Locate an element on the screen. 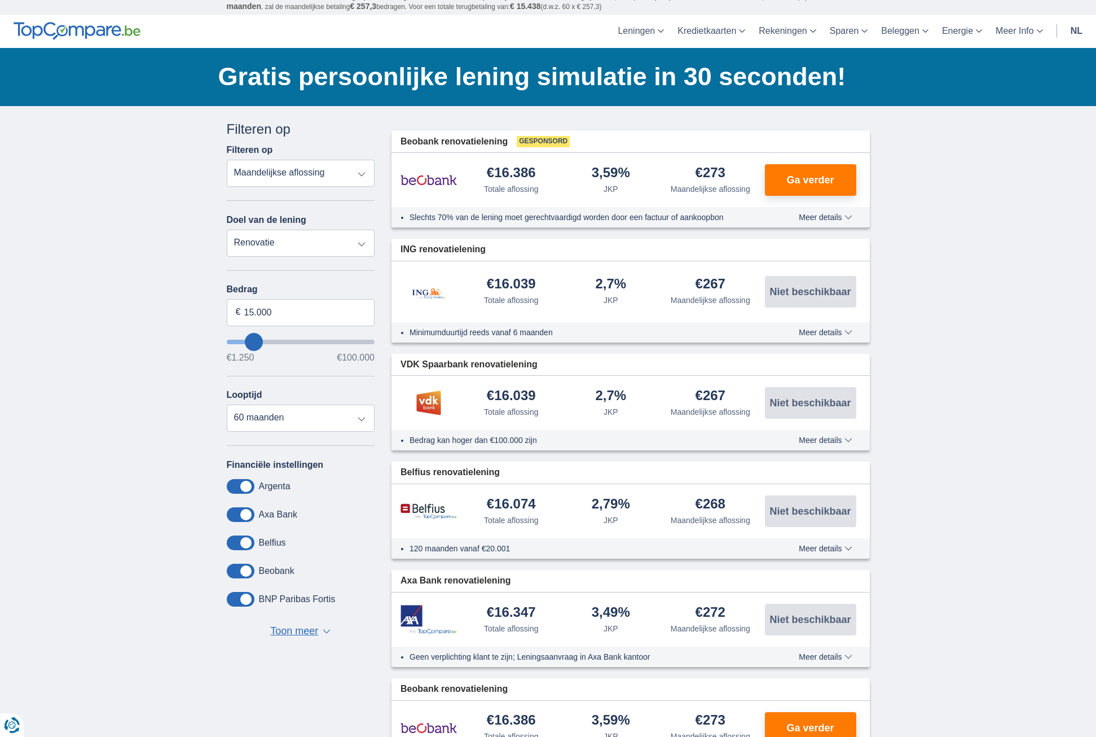 Image resolution: width=1096 pixels, height=737 pixels. a: Beleggen is located at coordinates (905, 31).